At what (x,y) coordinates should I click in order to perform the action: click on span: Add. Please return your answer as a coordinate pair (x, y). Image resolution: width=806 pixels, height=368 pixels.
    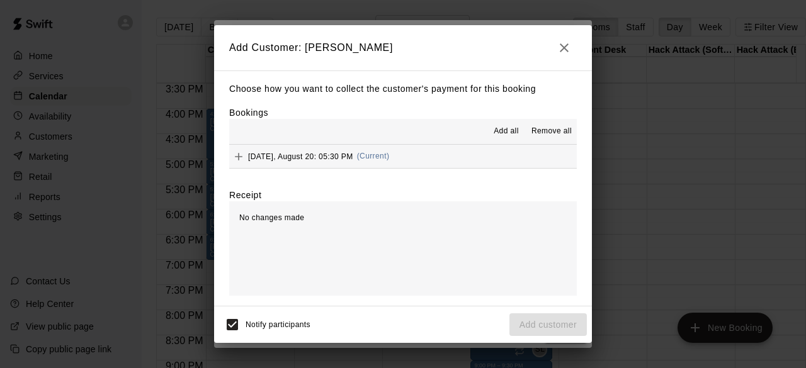
    Looking at the image, I should click on (239, 156).